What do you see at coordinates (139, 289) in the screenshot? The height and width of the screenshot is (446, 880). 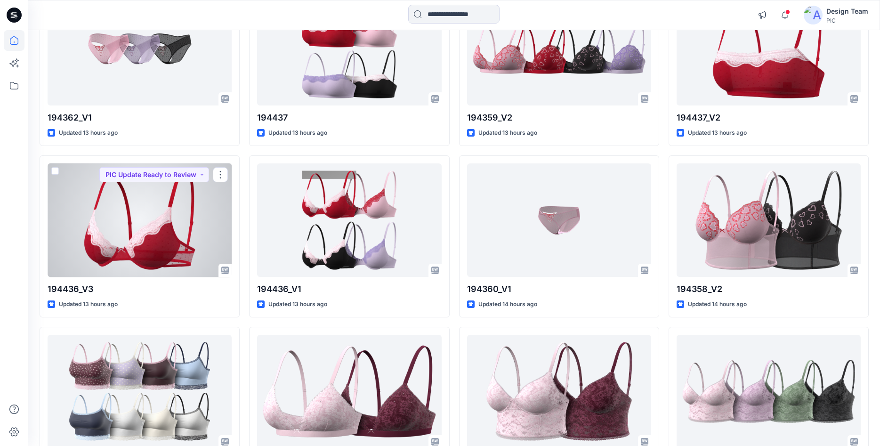 I see `p: 194436_V3` at bounding box center [139, 289].